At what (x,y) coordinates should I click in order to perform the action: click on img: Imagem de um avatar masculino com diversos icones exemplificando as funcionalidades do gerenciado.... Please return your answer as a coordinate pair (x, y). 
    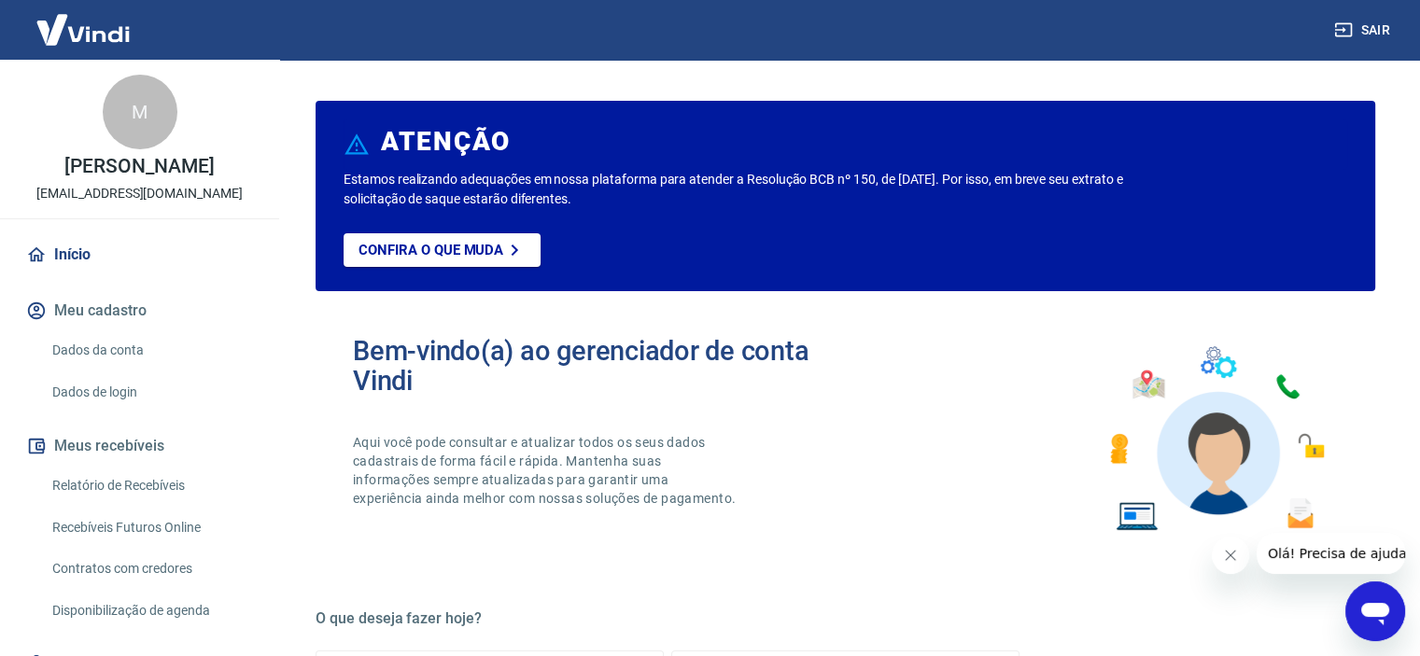
    Looking at the image, I should click on (1216, 439).